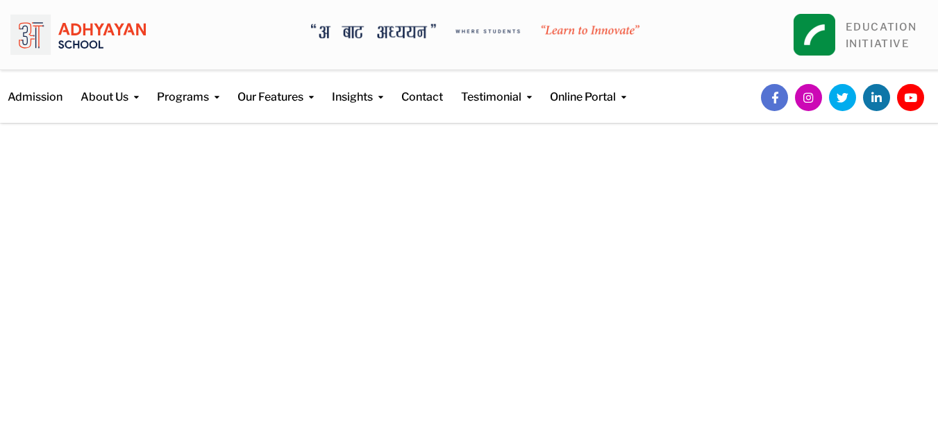  I want to click on img: logo, so click(78, 35).